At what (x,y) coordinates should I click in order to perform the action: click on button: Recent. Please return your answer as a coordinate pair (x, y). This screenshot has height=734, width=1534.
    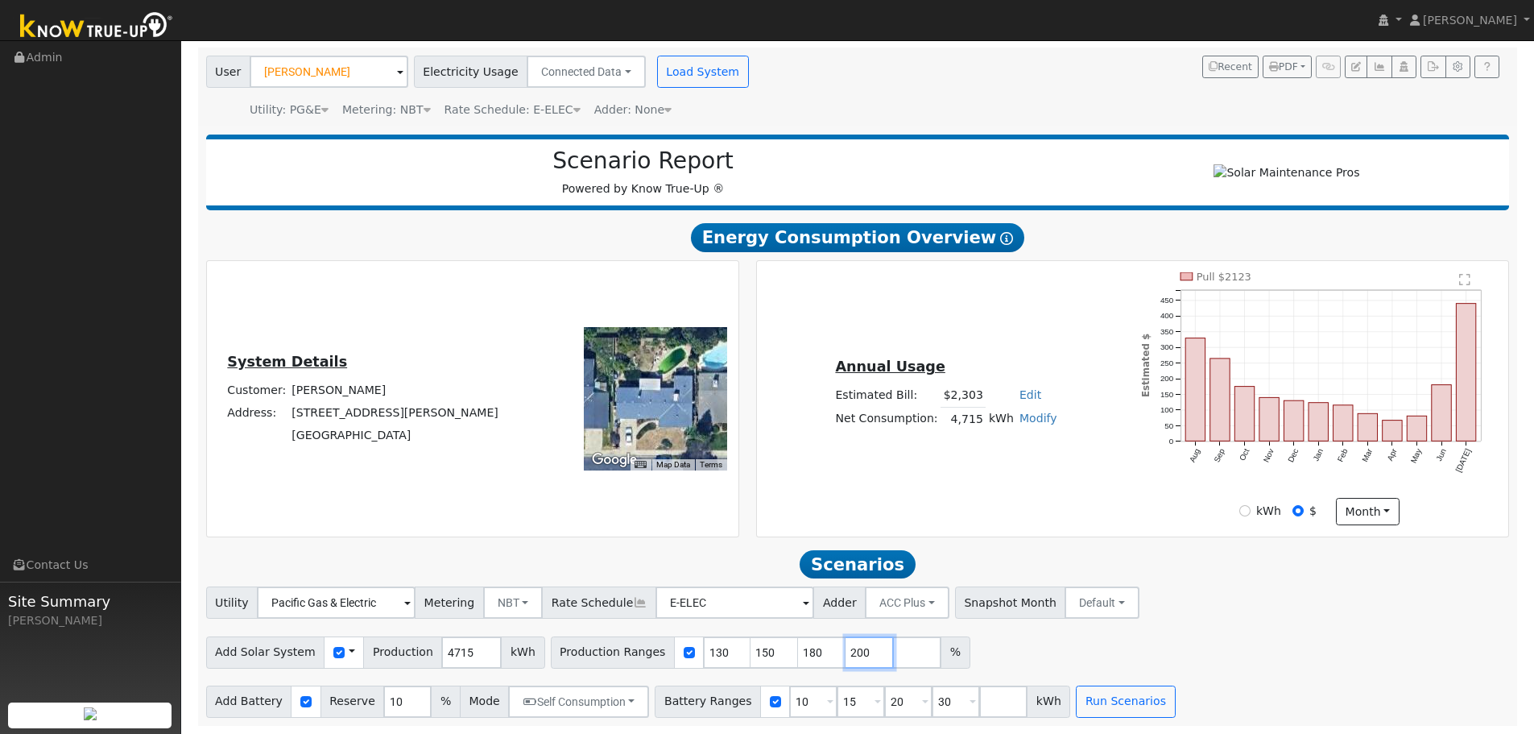
    Looking at the image, I should click on (1230, 67).